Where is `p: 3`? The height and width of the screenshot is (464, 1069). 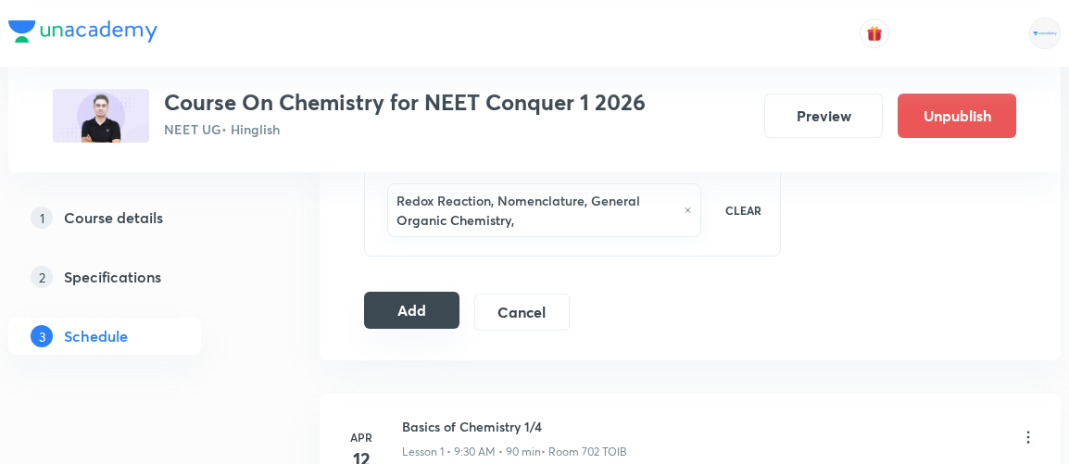
p: 3 is located at coordinates (42, 336).